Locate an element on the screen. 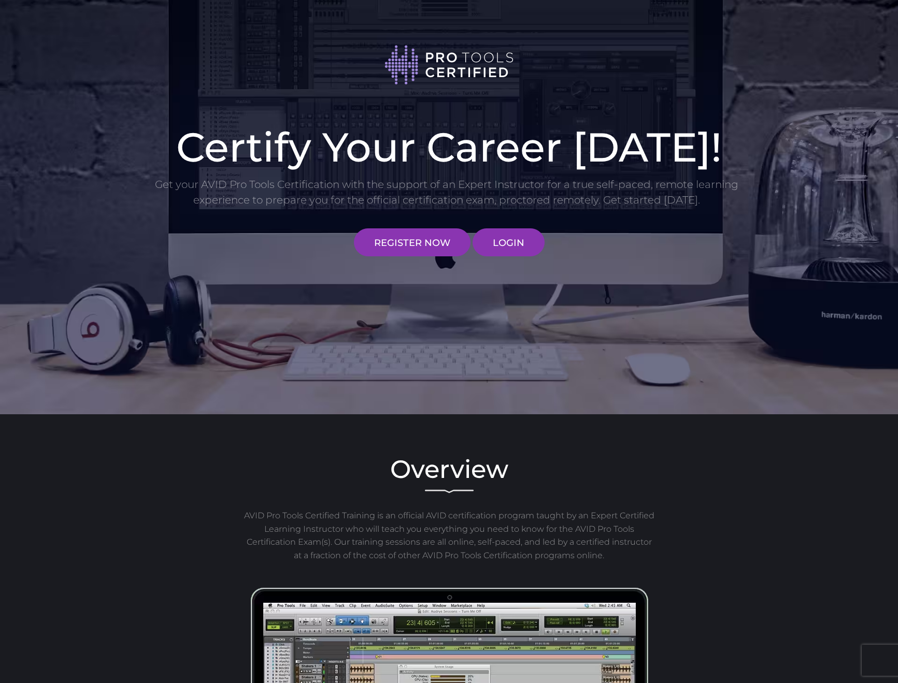 Image resolution: width=898 pixels, height=683 pixels. img: Pro Tools Certified logo is located at coordinates (449, 65).